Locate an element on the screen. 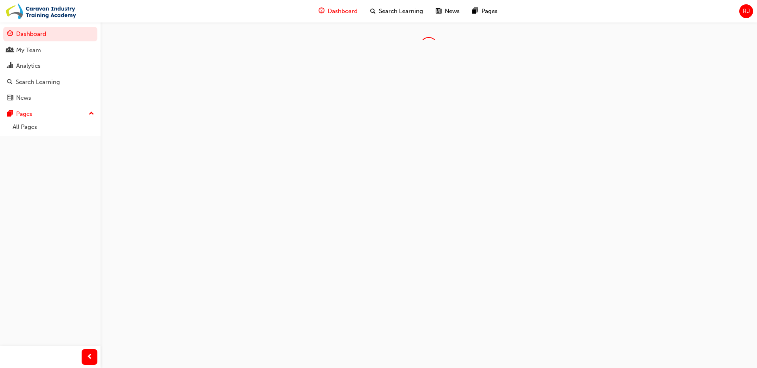  div: Analytics is located at coordinates (28, 66).